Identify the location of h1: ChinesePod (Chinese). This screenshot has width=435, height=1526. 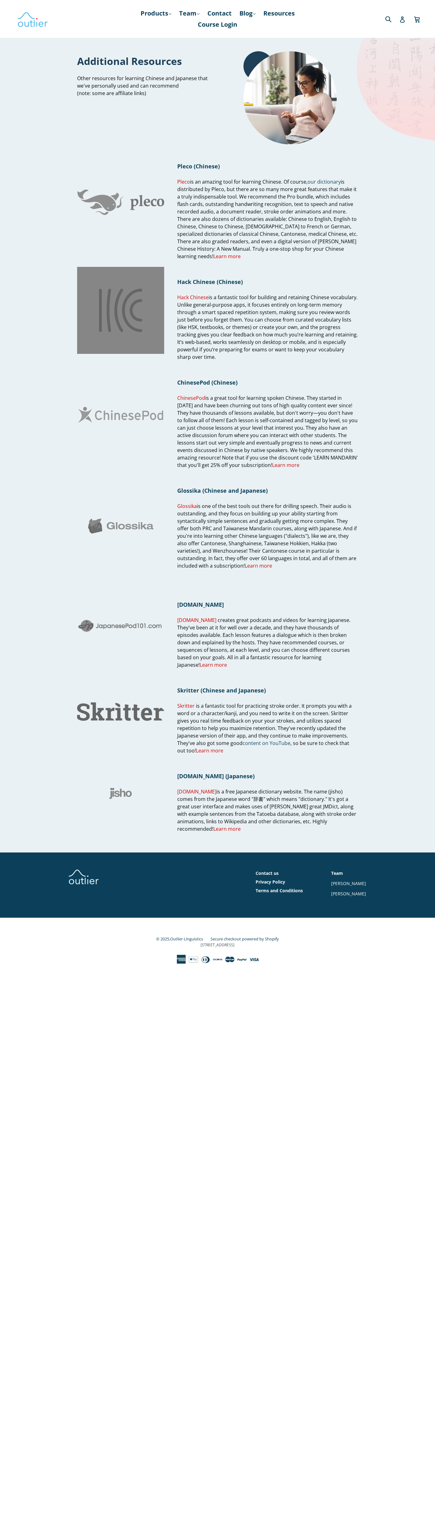
(267, 382).